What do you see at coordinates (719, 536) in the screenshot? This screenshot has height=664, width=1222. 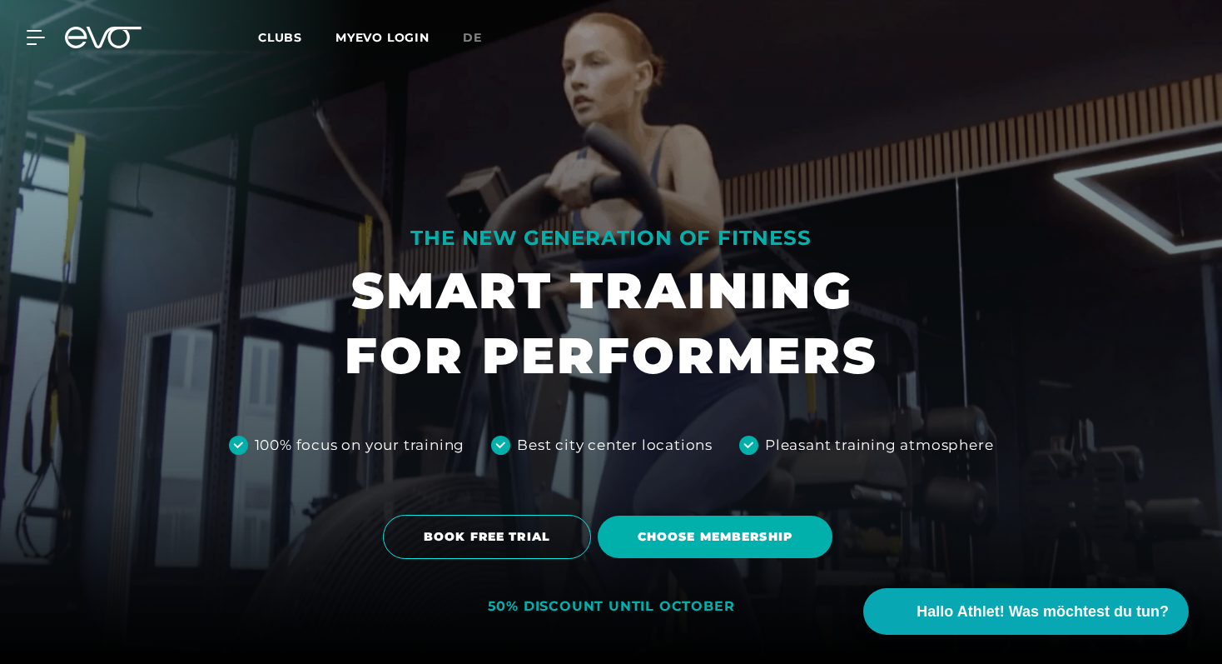 I see `a: Choose membership` at bounding box center [719, 536].